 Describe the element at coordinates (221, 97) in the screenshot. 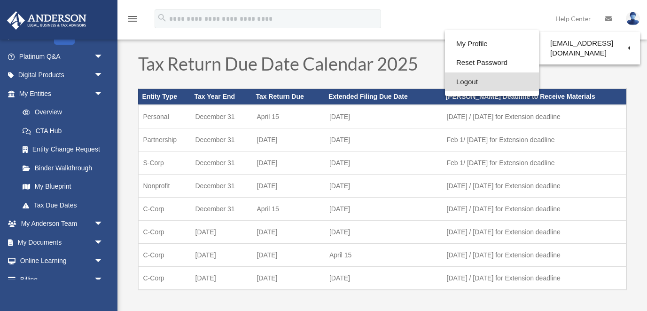

I see `th: Tax Year End` at that location.